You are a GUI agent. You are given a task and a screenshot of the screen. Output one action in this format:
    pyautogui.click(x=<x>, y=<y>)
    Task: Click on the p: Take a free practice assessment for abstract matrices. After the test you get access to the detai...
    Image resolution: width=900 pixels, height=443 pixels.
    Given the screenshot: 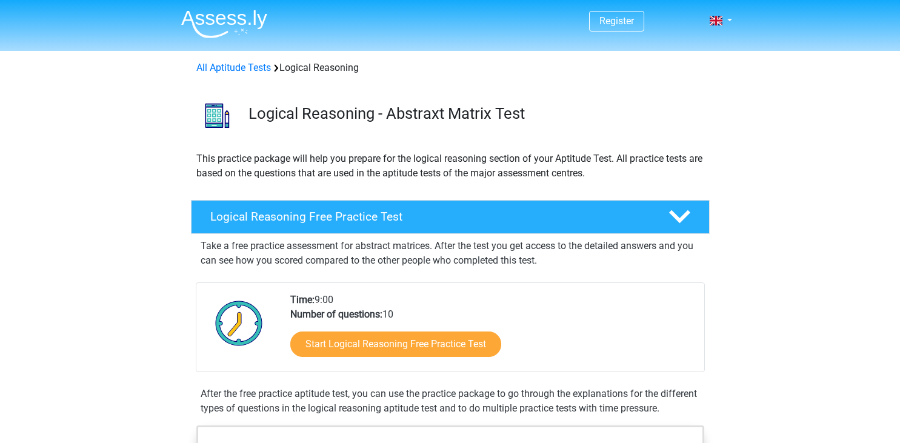 What is the action you would take?
    pyautogui.click(x=451, y=253)
    